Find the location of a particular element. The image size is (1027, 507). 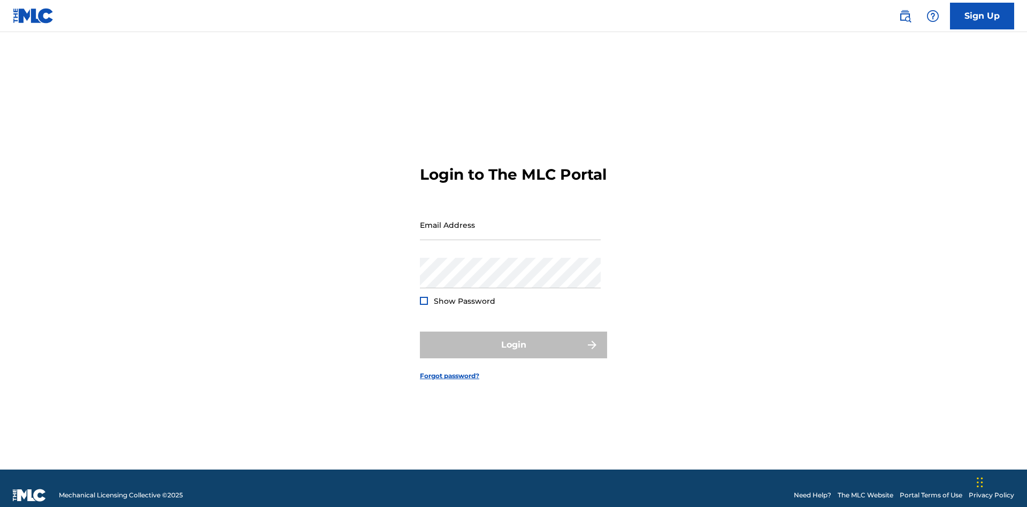

h3: Login to The MLC Portal is located at coordinates (513, 174).